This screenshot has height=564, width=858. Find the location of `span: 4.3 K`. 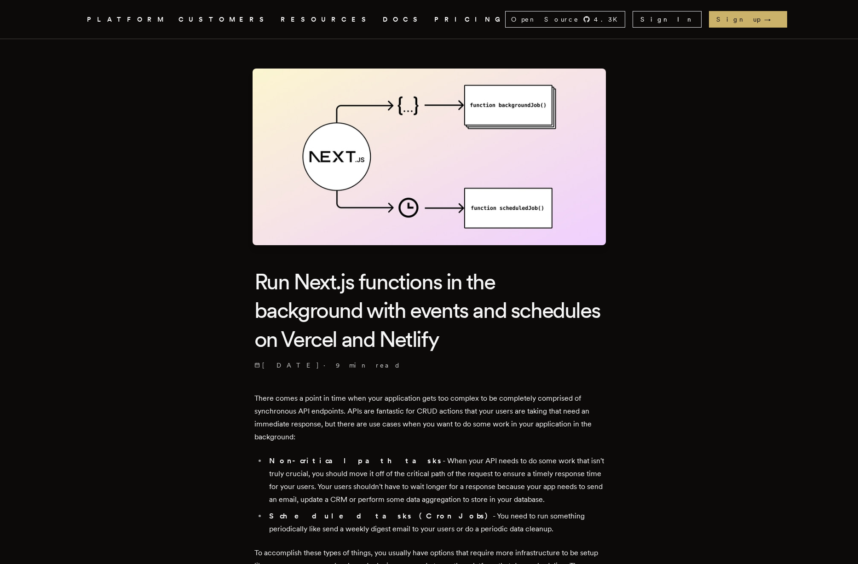

span: 4.3 K is located at coordinates (609, 19).